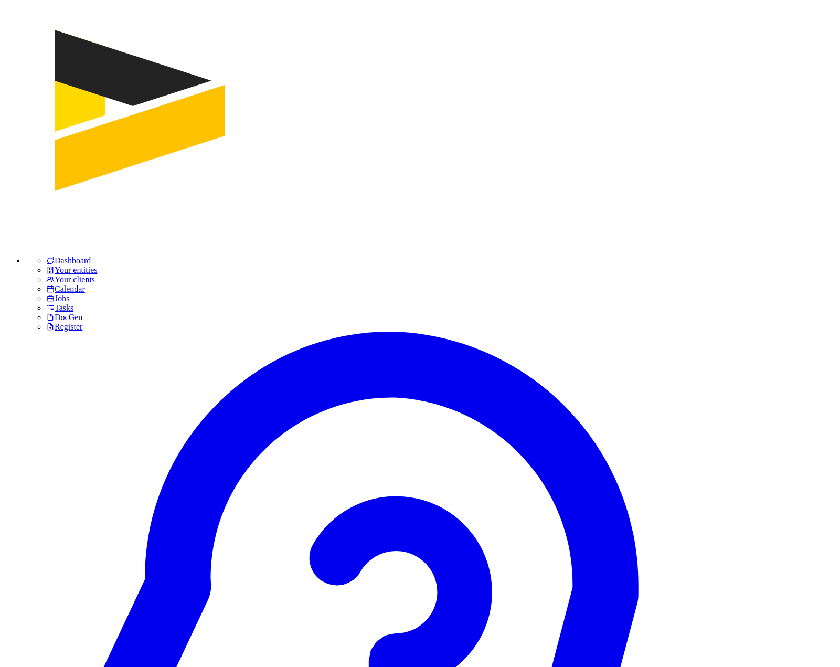 This screenshot has width=840, height=667. I want to click on a: Jobs, so click(58, 298).